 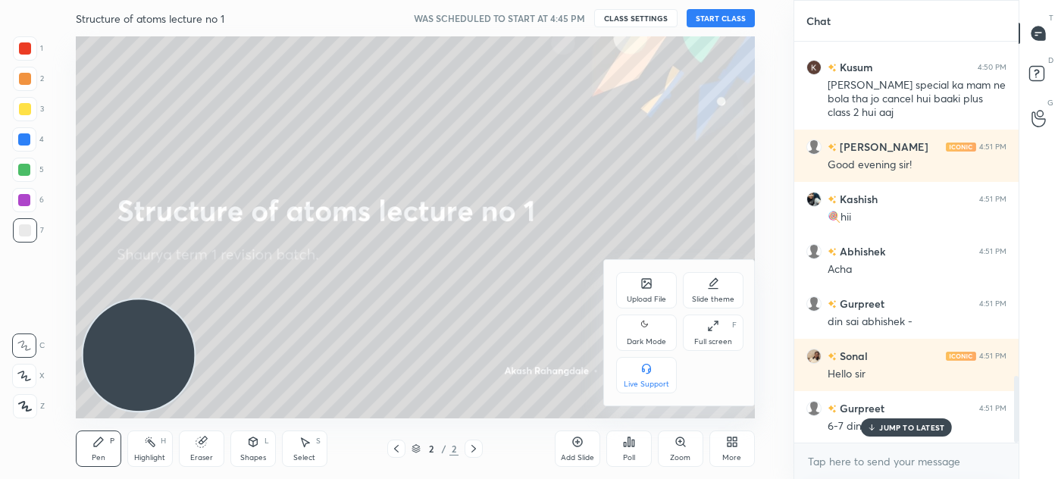 What do you see at coordinates (647, 342) in the screenshot?
I see `div: Dark Mode` at bounding box center [647, 342].